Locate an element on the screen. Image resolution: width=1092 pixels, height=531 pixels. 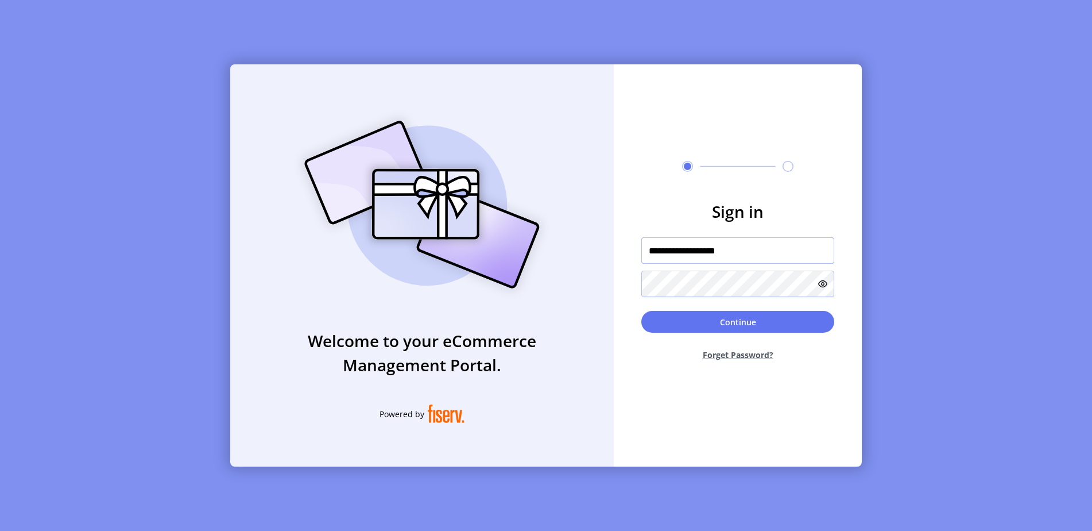
button: Continue is located at coordinates (738, 322).